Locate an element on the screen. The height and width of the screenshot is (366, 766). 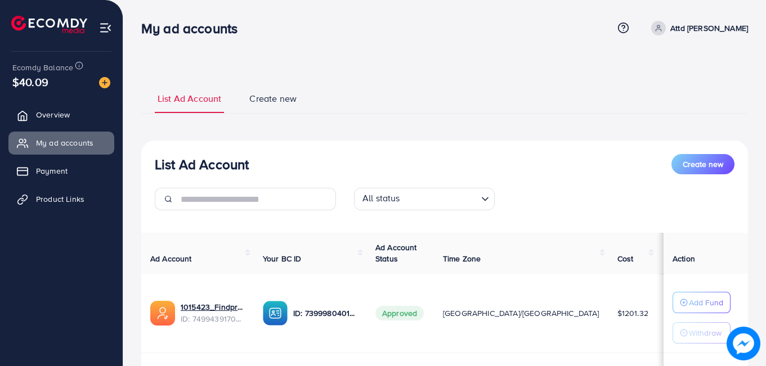
h3: My ad accounts is located at coordinates (194, 28).